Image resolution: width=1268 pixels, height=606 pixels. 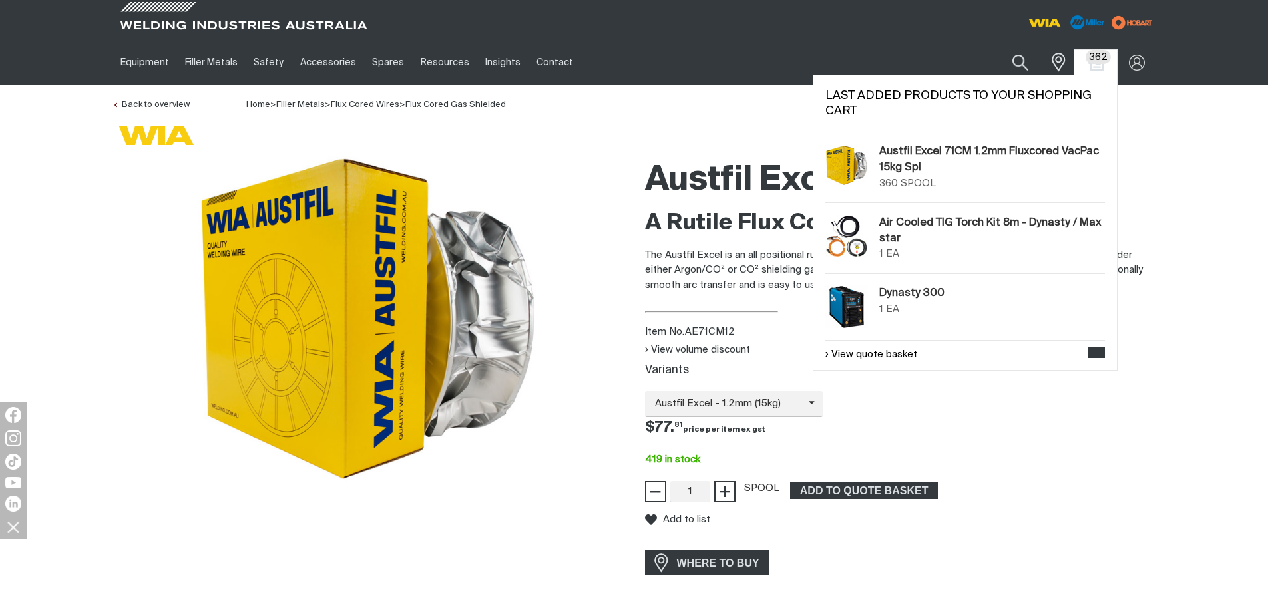 What do you see at coordinates (901, 180) in the screenshot?
I see `h1: Austfil Excel` at bounding box center [901, 180].